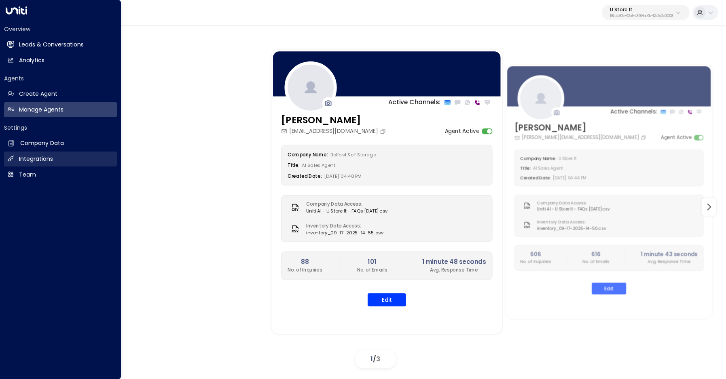 This screenshot has width=726, height=379. What do you see at coordinates (60, 29) in the screenshot?
I see `h2: Overview` at bounding box center [60, 29].